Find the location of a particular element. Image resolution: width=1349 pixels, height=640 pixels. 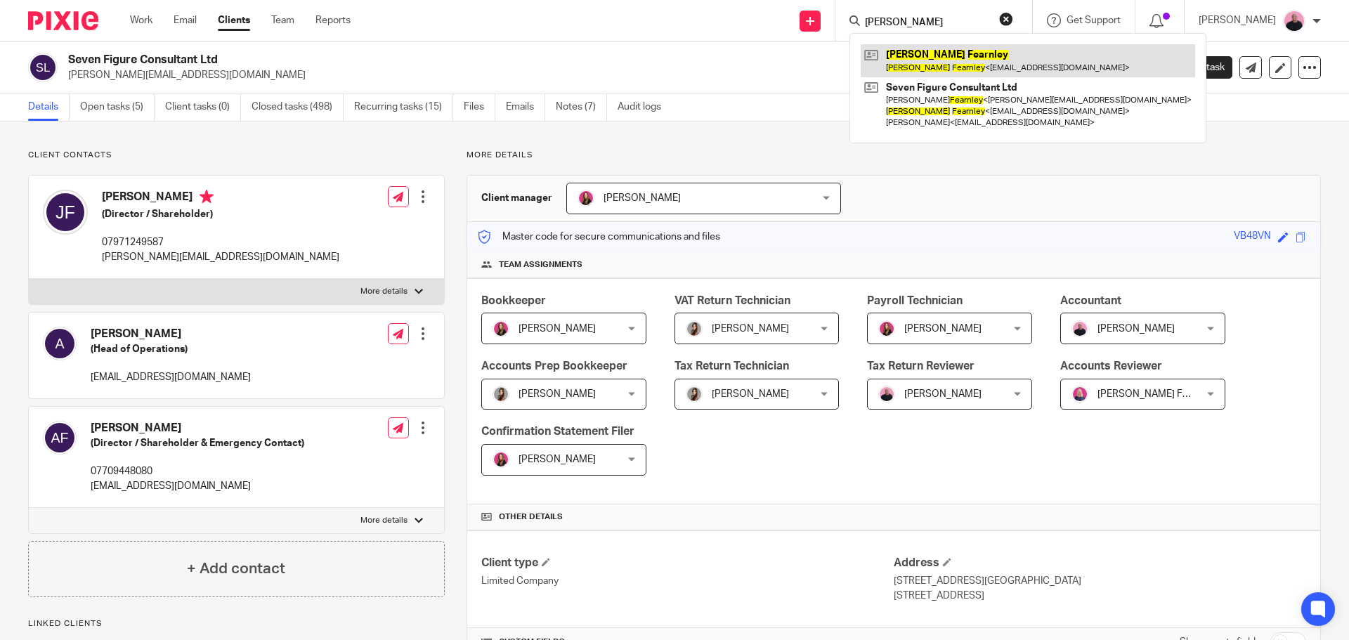

span: Accounts Reviewer is located at coordinates (1111, 366).